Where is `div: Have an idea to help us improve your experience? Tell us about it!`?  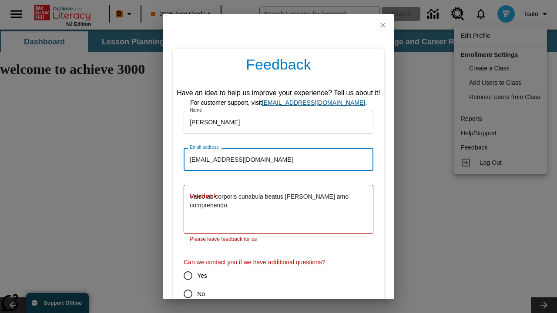 div: Have an idea to help us improve your experience? Tell us about it! is located at coordinates (278, 93).